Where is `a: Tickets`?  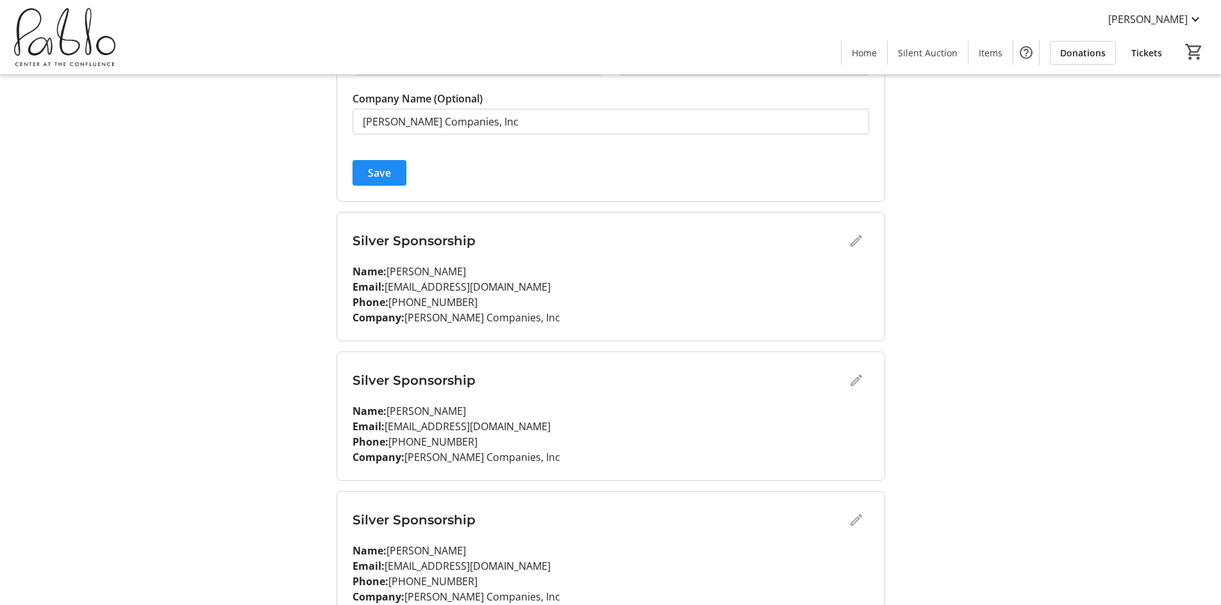
a: Tickets is located at coordinates (1146, 53).